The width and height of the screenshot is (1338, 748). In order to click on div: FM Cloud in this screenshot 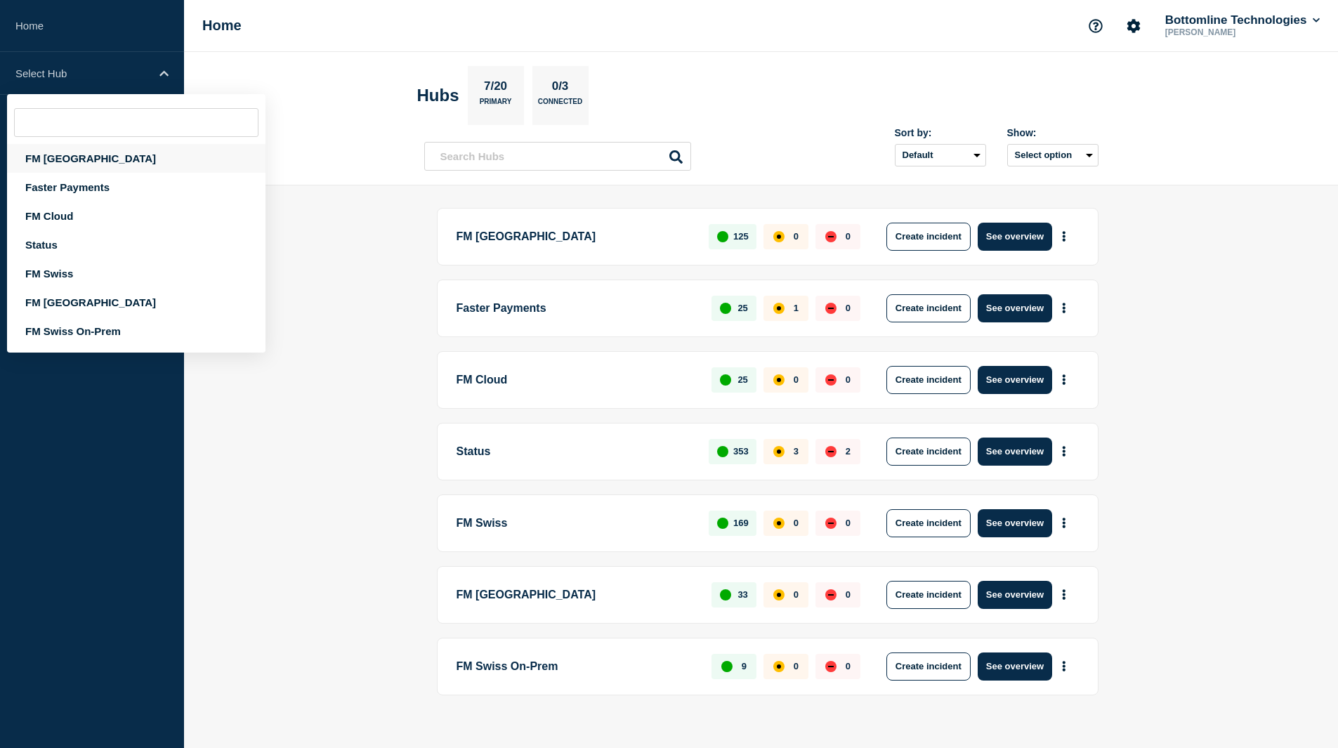, I will do `click(136, 216)`.